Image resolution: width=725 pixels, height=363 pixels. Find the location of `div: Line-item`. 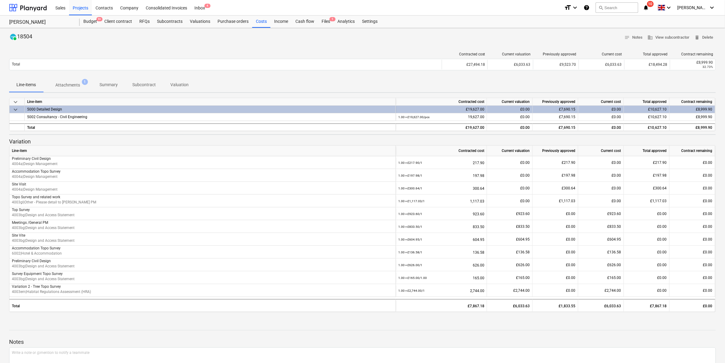

div: Line-item is located at coordinates (210, 102).